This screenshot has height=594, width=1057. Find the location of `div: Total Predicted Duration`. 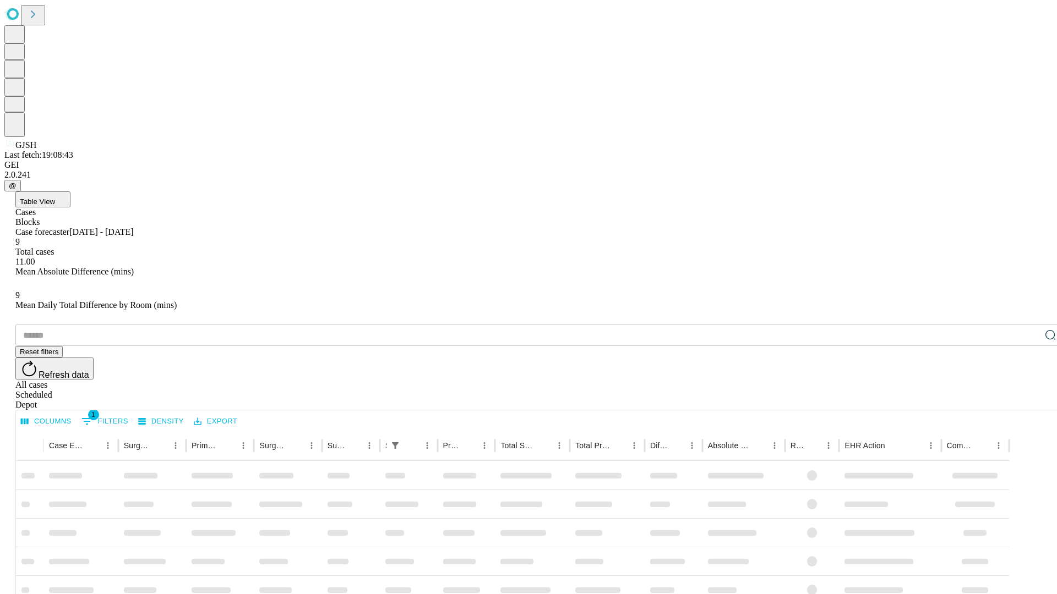

div: Total Predicted Duration is located at coordinates (592, 446).